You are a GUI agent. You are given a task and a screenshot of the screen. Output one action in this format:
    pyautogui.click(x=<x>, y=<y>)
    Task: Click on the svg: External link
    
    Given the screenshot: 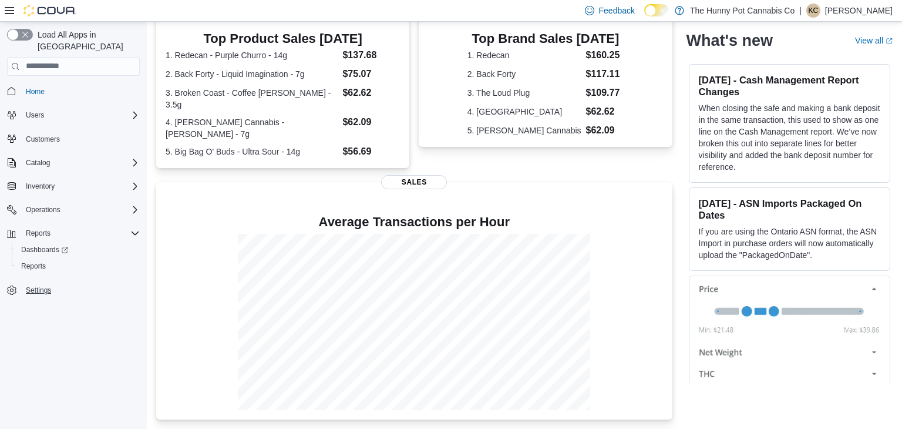 What is the action you would take?
    pyautogui.click(x=890, y=41)
    